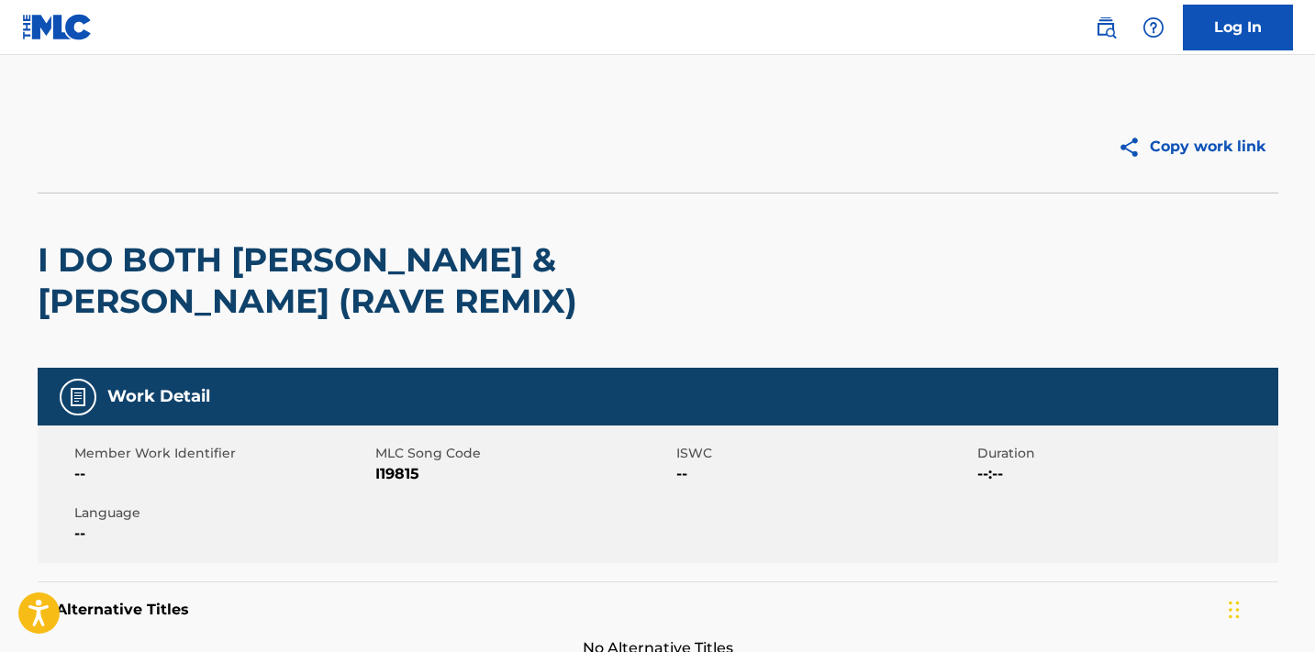 This screenshot has height=652, width=1315. Describe the element at coordinates (1191, 147) in the screenshot. I see `button: Copy work link` at that location.